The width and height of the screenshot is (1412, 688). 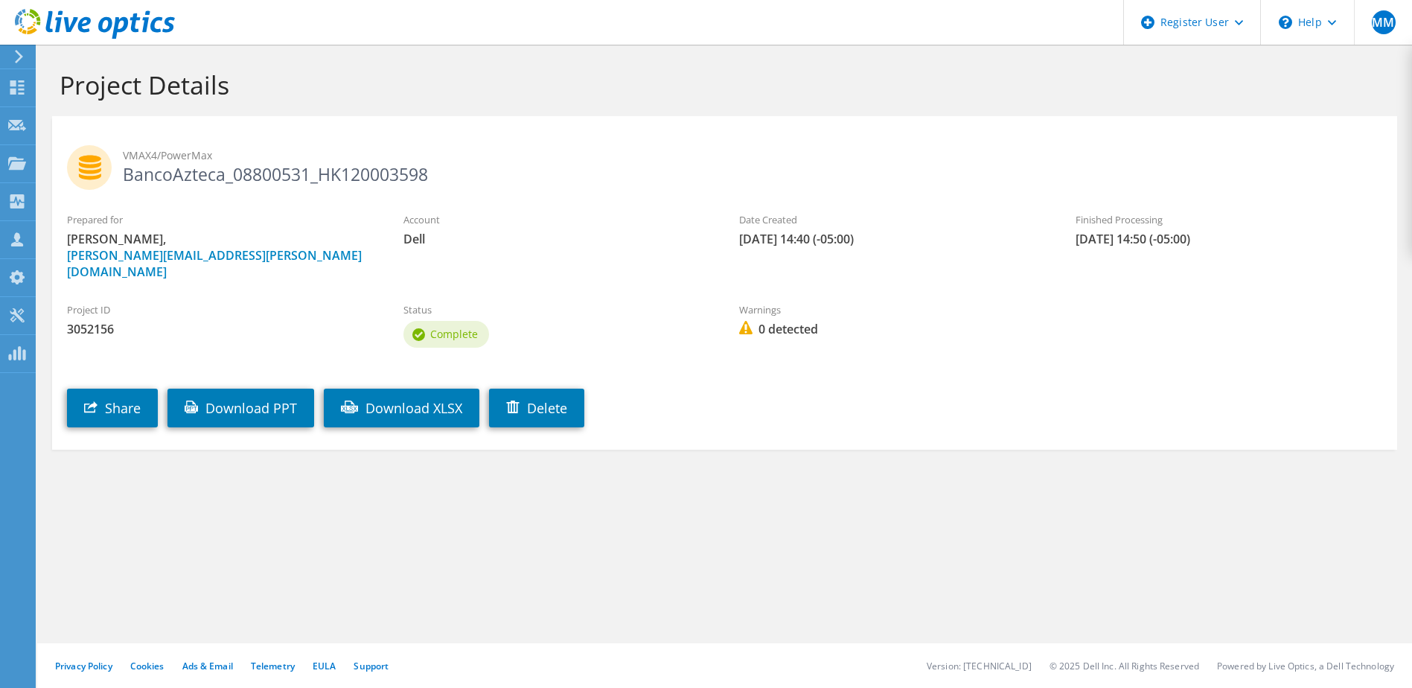 What do you see at coordinates (557, 239) in the screenshot?
I see `span: Dell` at bounding box center [557, 239].